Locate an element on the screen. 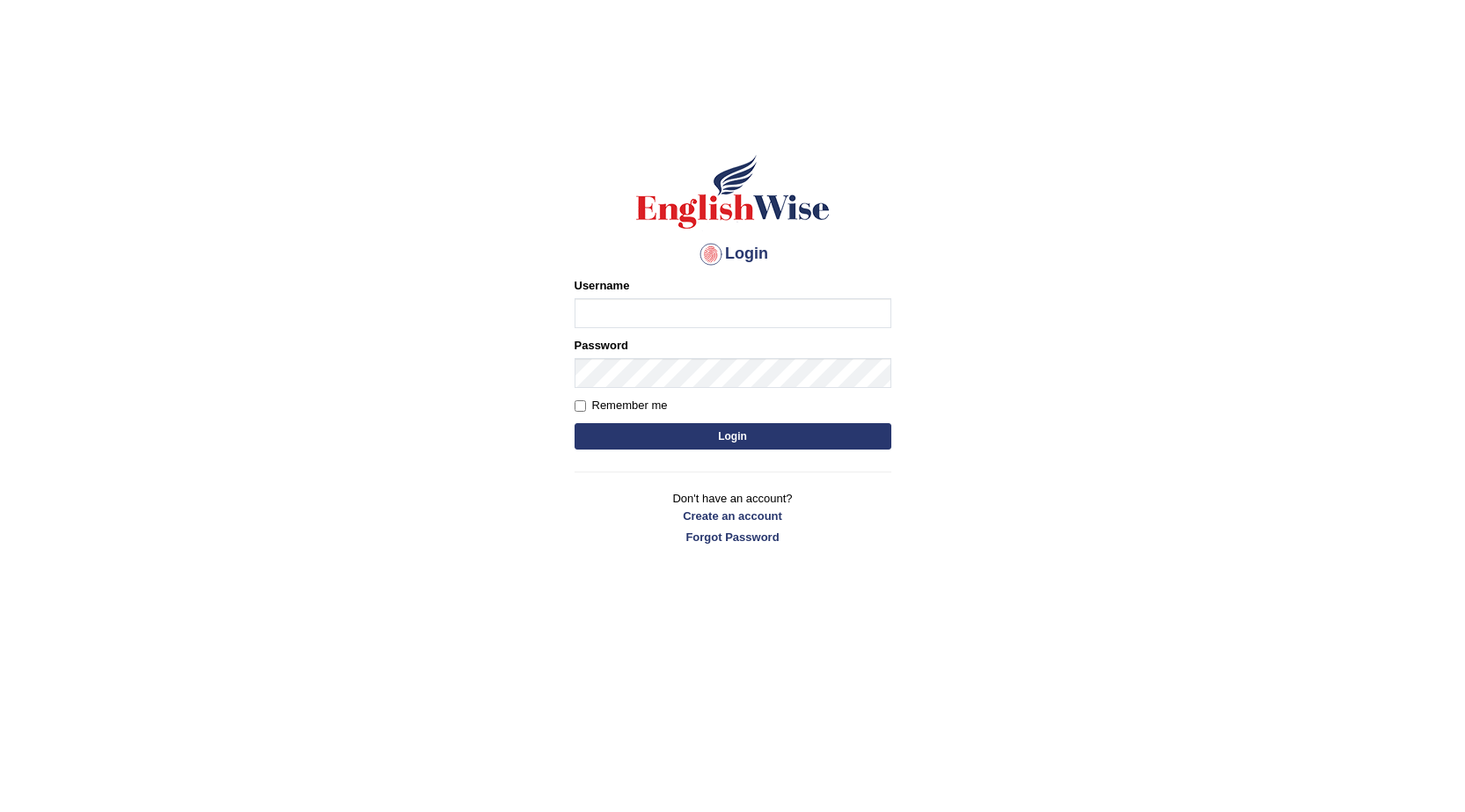 The width and height of the screenshot is (1465, 812). a: Forgot Password is located at coordinates (732, 536).